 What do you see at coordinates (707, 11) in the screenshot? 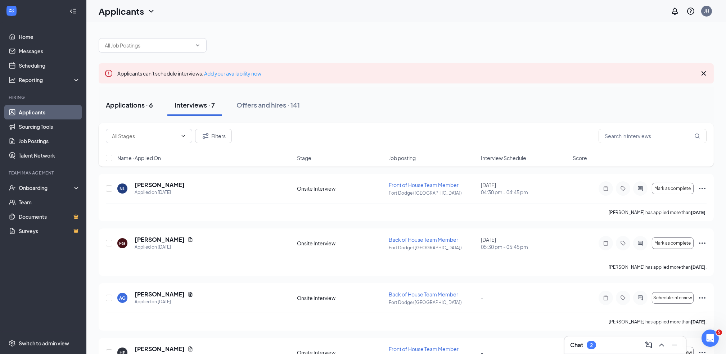
I see `div: JH` at bounding box center [707, 11].